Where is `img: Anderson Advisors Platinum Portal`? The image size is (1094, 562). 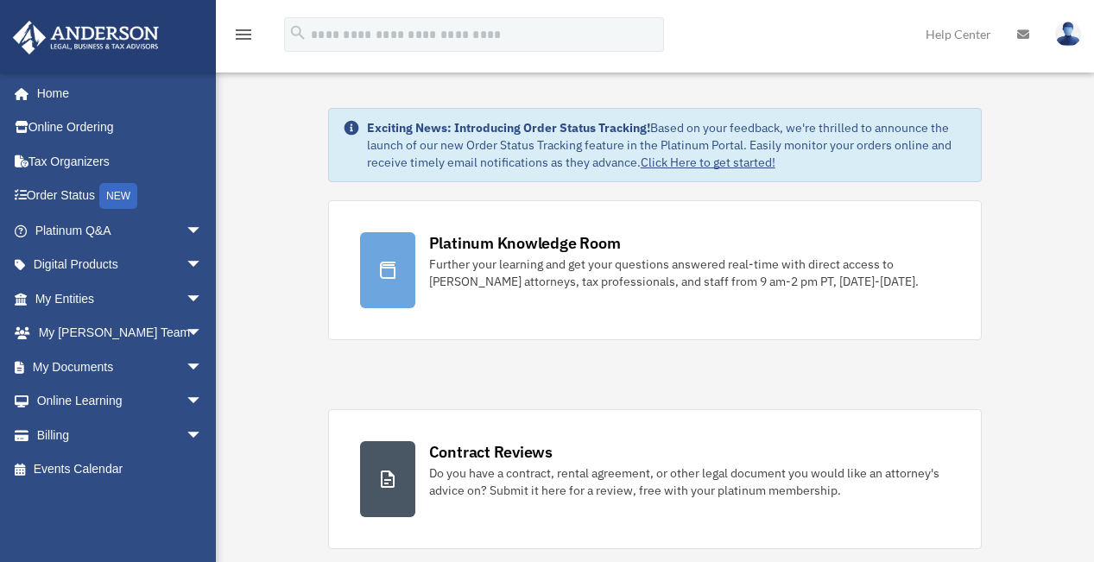
img: Anderson Advisors Platinum Portal is located at coordinates (85, 37).